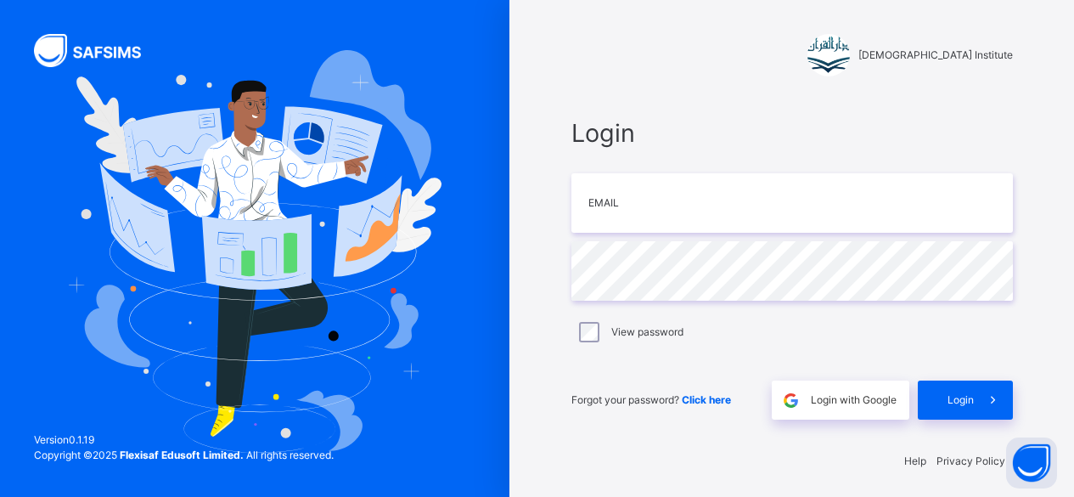  I want to click on img: google.396cfc9801f0270233282035f929180a.svg, so click(791, 400).